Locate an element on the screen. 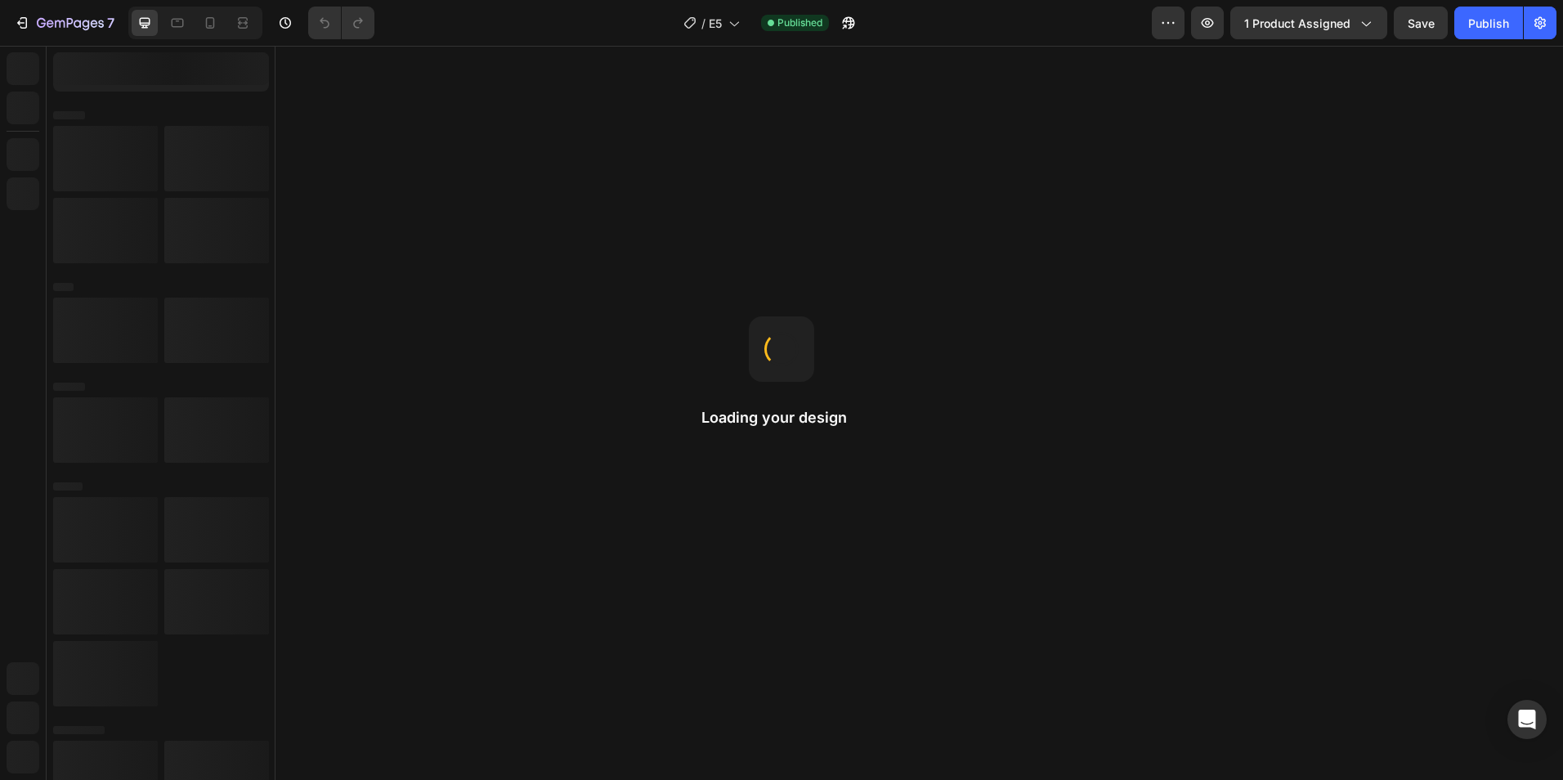 The width and height of the screenshot is (1563, 780). span: 1 product assigned is located at coordinates (1297, 23).